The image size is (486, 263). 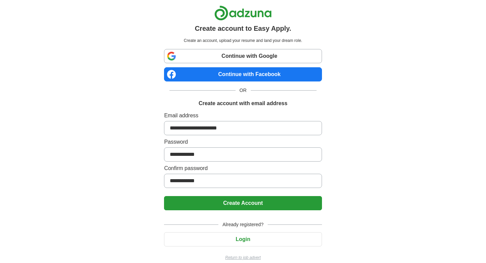 I want to click on span: Already registered?, so click(x=243, y=224).